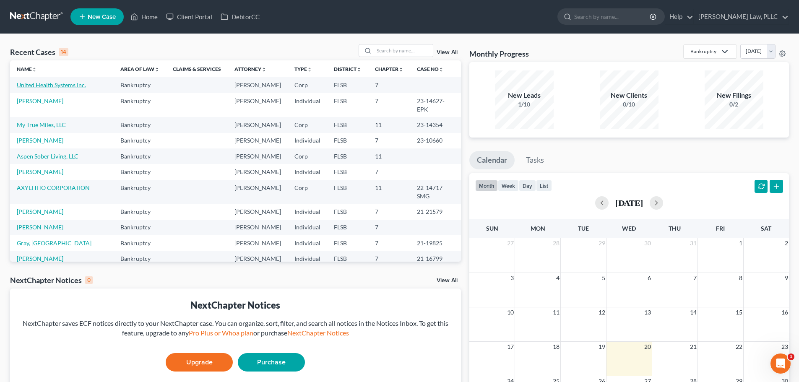 The image size is (799, 382). I want to click on div: 0, so click(89, 280).